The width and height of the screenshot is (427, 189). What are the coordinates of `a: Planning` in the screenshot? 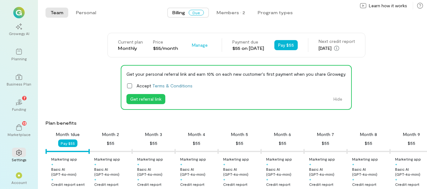 It's located at (19, 55).